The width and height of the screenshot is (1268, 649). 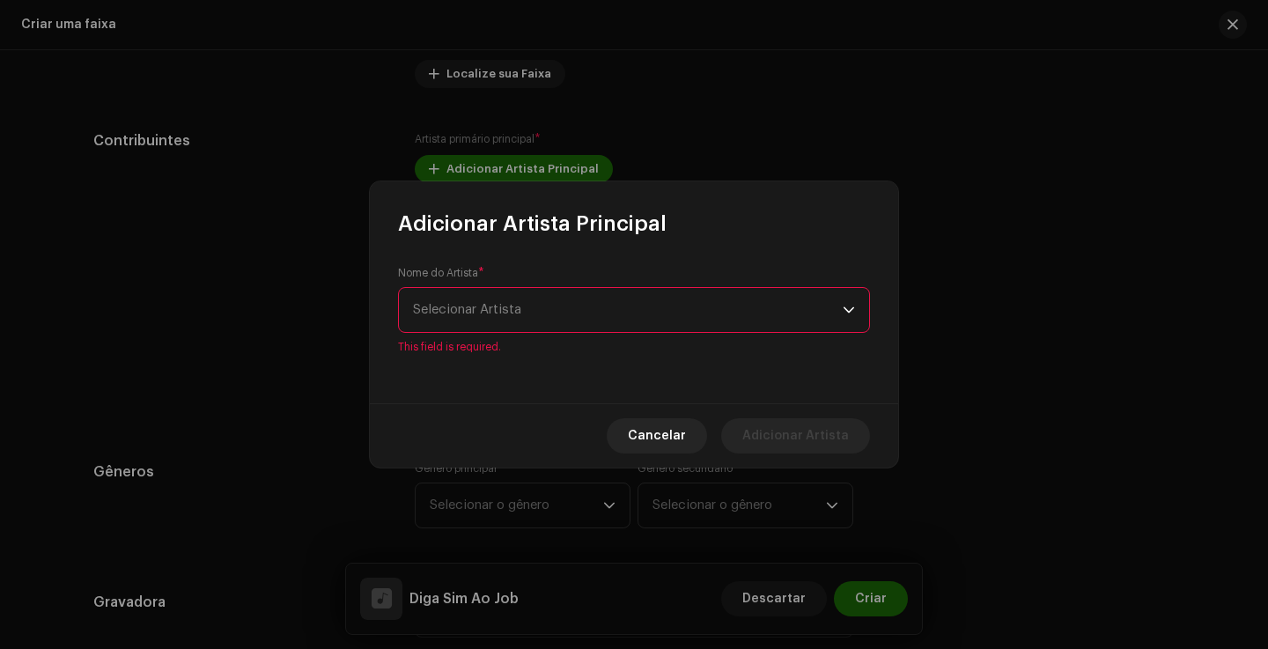 I want to click on button: Cancelar, so click(x=657, y=436).